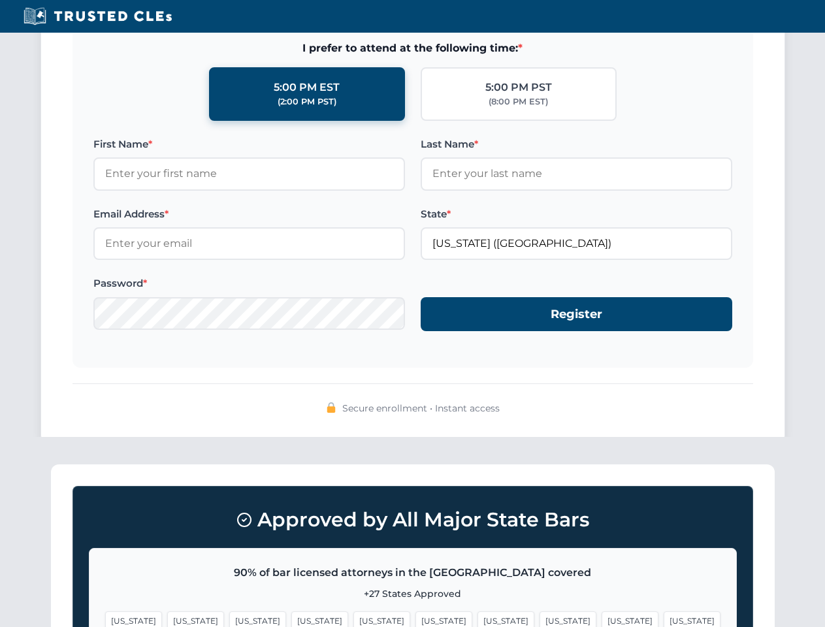 The height and width of the screenshot is (627, 825). Describe the element at coordinates (249, 244) in the screenshot. I see `input: Enter your email` at that location.